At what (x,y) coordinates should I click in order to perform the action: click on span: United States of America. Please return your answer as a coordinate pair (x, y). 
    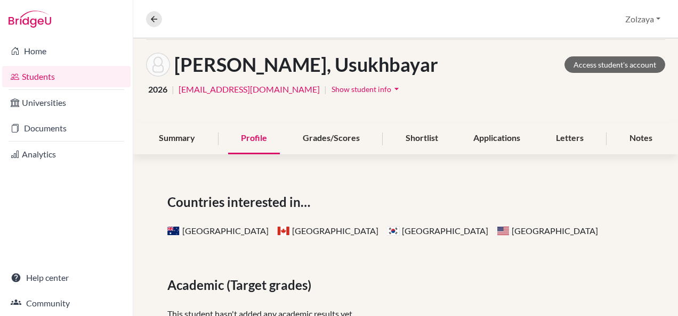
    Looking at the image, I should click on (503, 231).